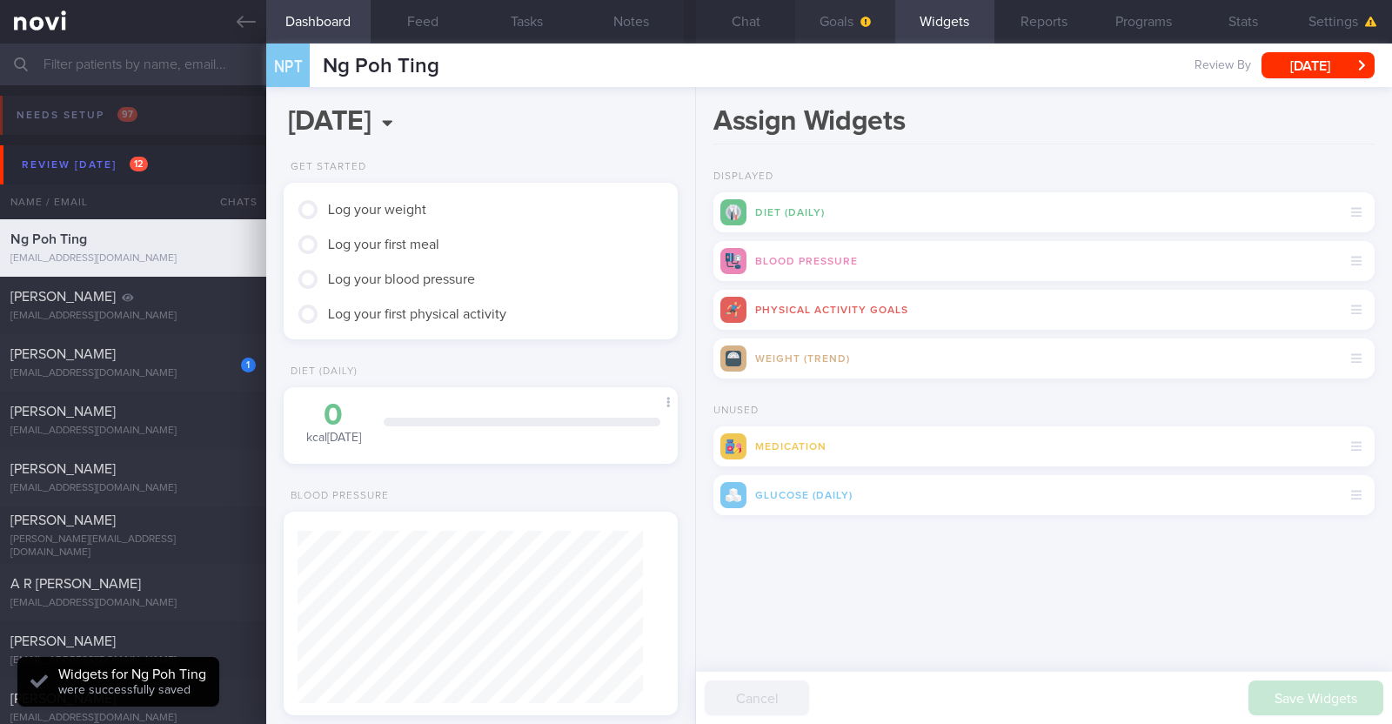  Describe the element at coordinates (1044, 411) in the screenshot. I see `h2: Unused` at that location.